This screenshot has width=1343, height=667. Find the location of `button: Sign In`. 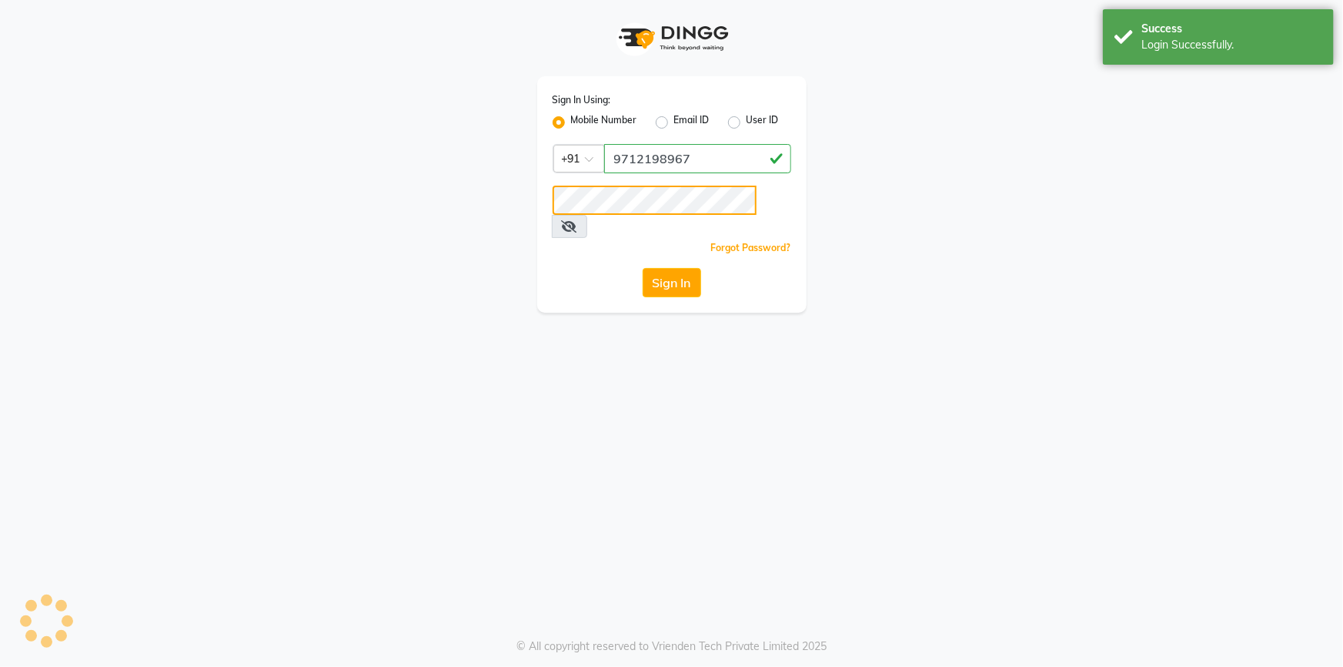

button: Sign In is located at coordinates (672, 283).